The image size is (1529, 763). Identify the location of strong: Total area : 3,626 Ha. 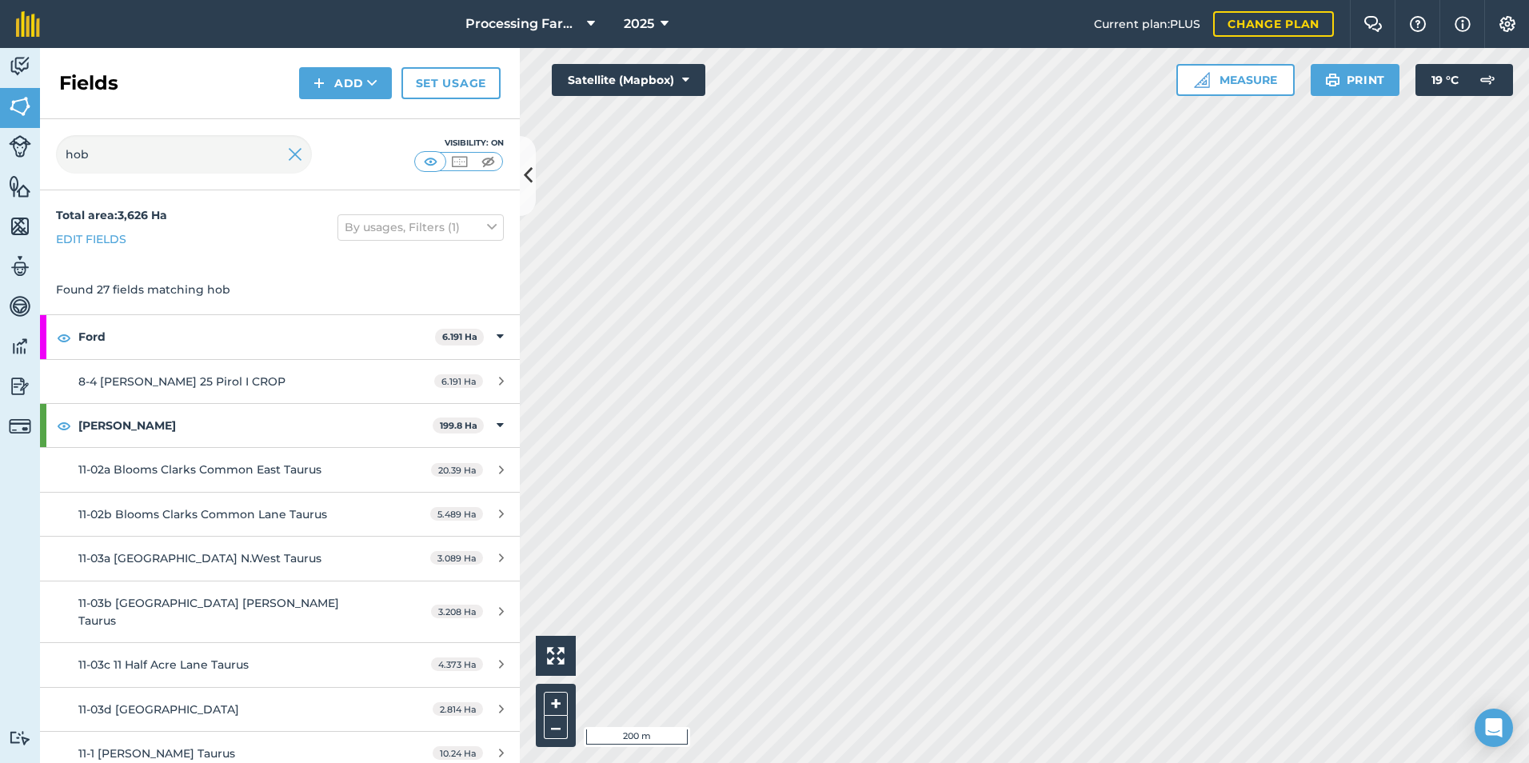
(111, 215).